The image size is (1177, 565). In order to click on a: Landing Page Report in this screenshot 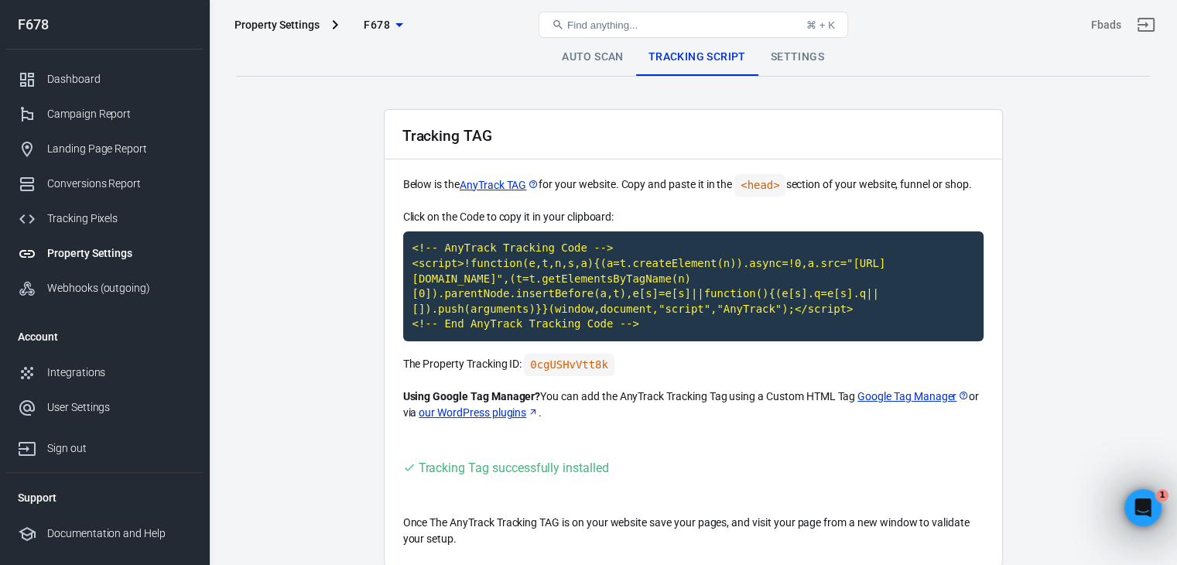, I will do `click(104, 149)`.